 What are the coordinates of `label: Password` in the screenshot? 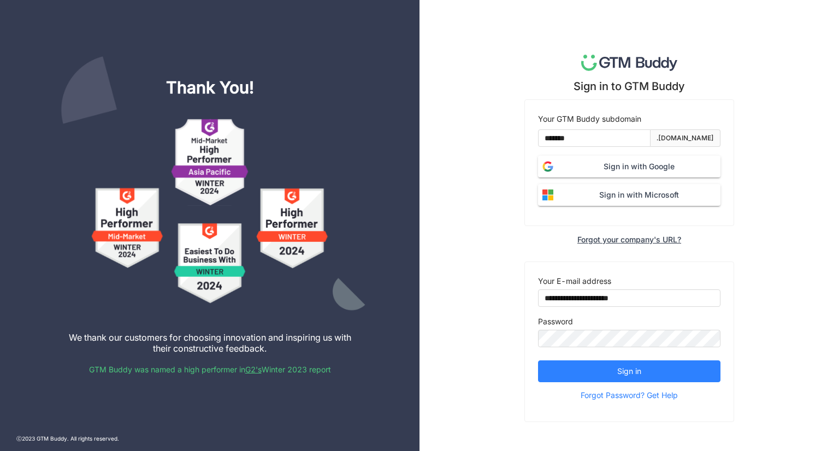 It's located at (556, 322).